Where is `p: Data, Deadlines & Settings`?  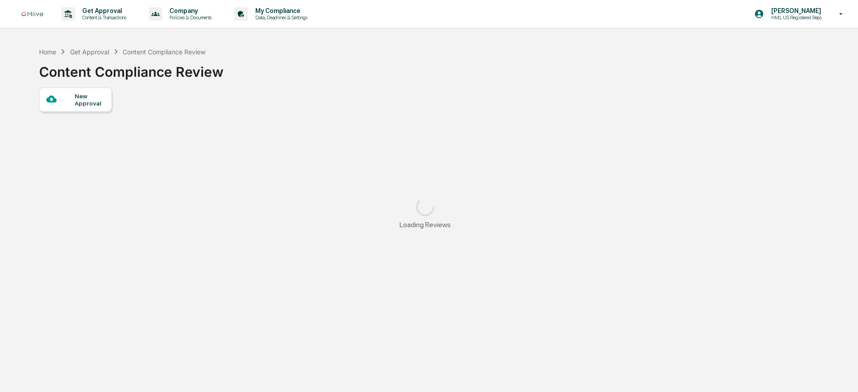
p: Data, Deadlines & Settings is located at coordinates (280, 18).